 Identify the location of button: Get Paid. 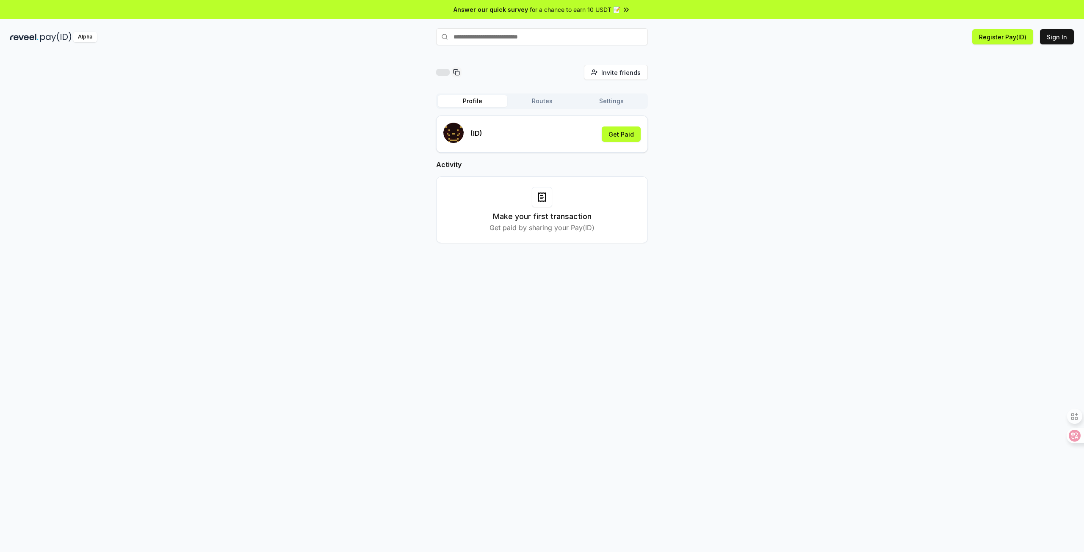
(621, 134).